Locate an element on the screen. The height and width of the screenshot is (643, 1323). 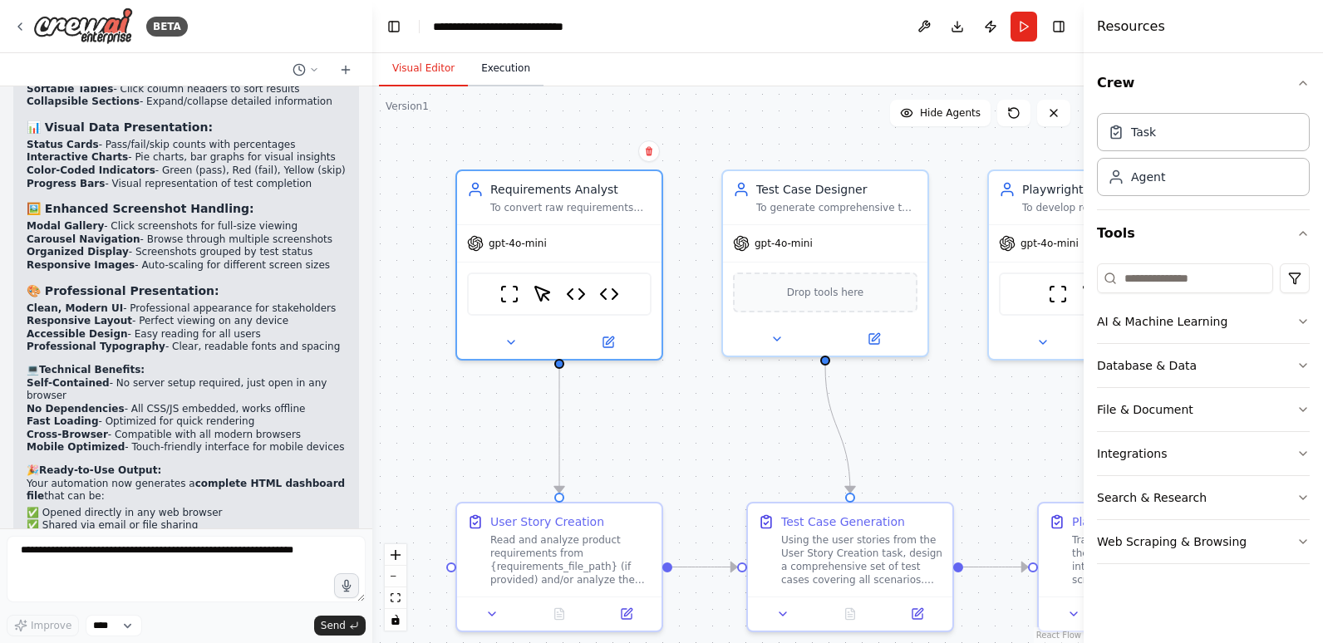
a: React Flow attribution is located at coordinates (1058, 635).